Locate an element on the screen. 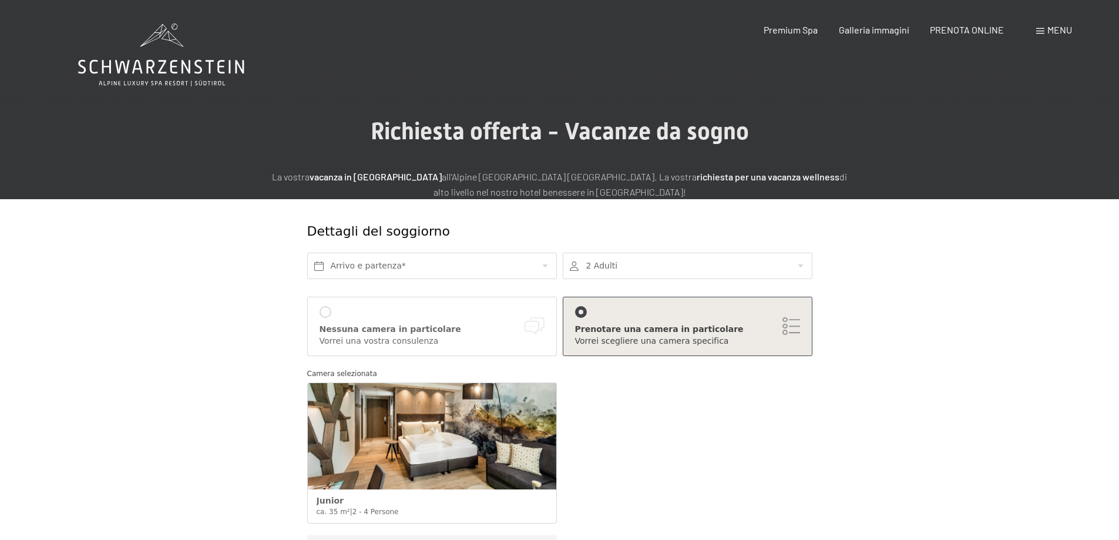 This screenshot has height=540, width=1119. span: PRENOTA ONLINE is located at coordinates (967, 29).